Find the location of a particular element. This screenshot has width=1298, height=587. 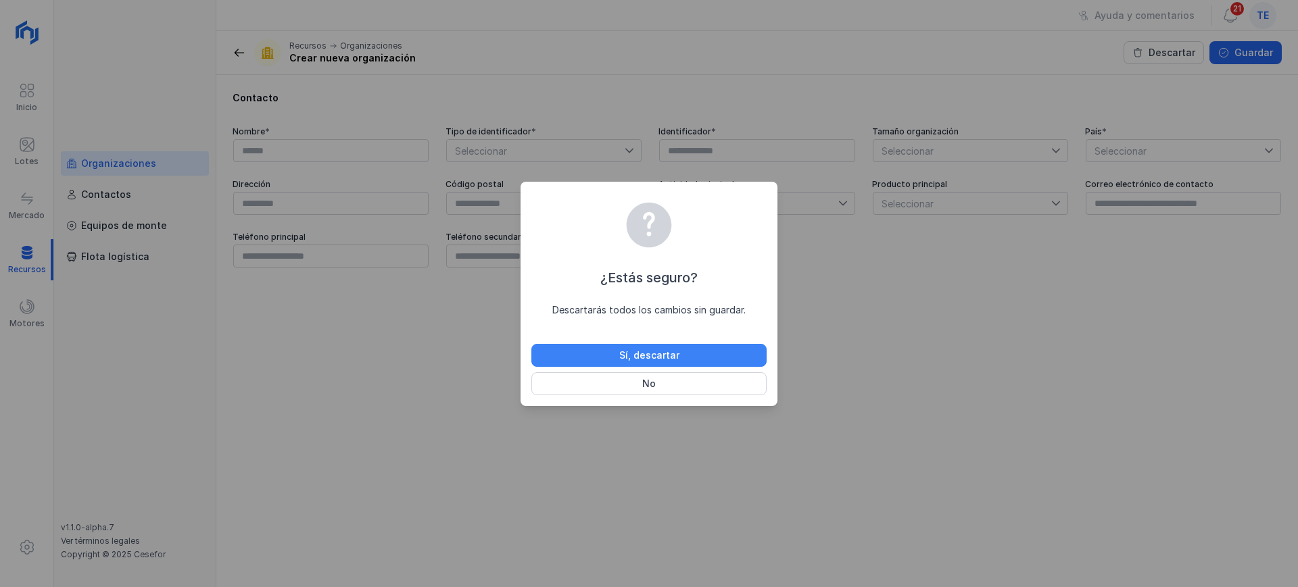

div: Descartarás todos los cambios sin guardar. is located at coordinates (649, 310).